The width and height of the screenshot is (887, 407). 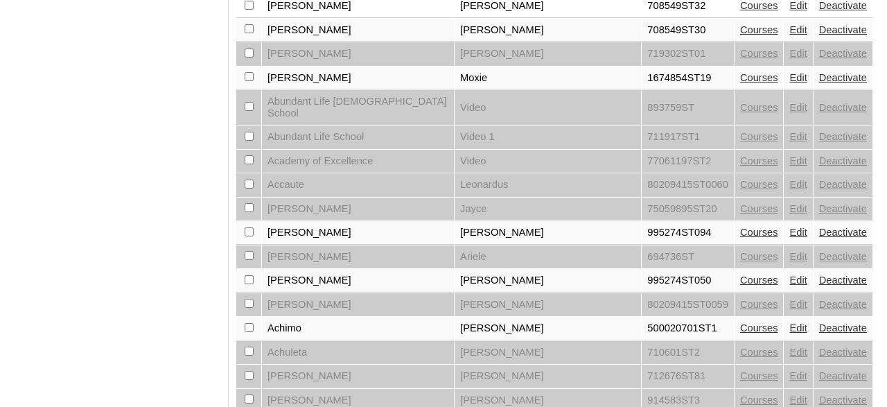 I want to click on td: Jayce, so click(x=548, y=209).